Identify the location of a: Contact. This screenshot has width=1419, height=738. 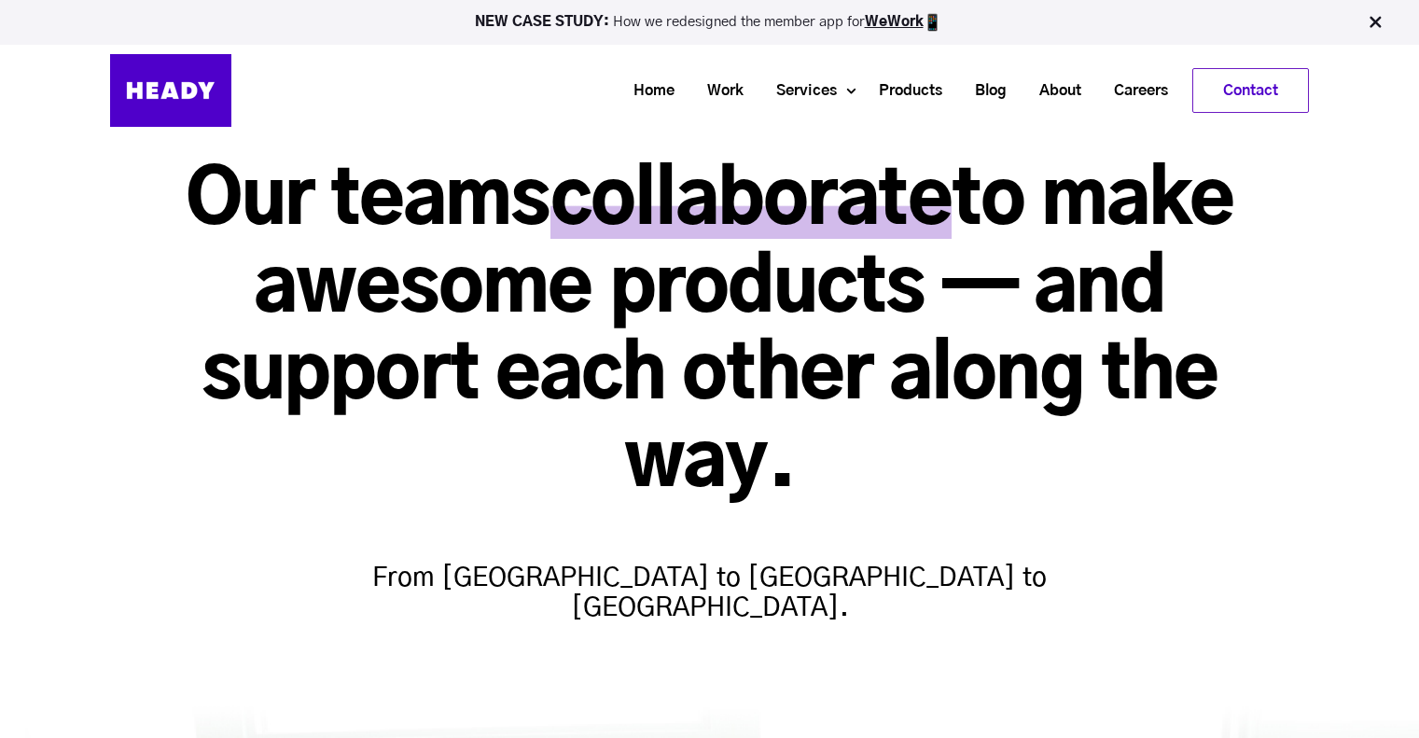
(1250, 91).